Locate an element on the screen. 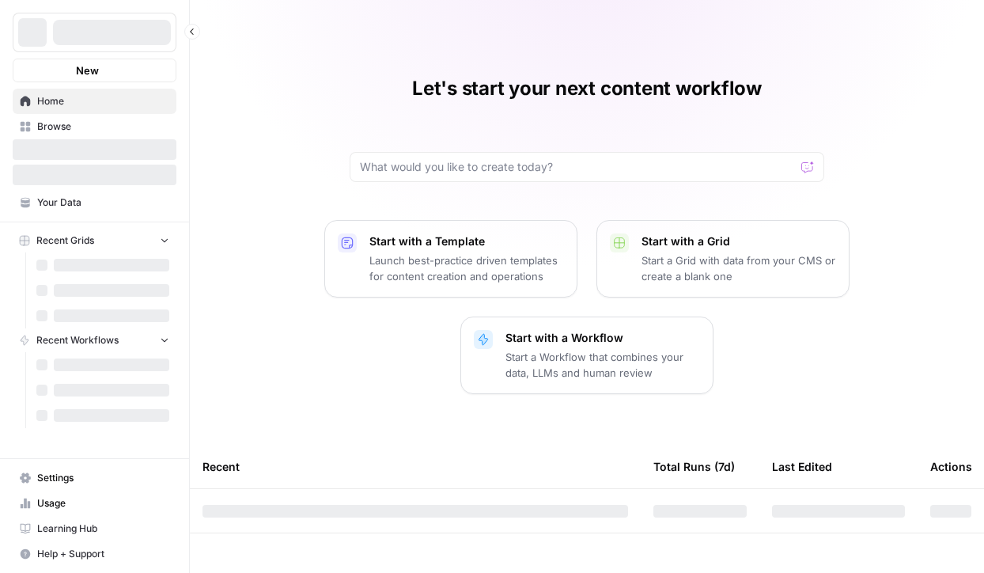 The image size is (984, 573). p: Start with a Workflow is located at coordinates (603, 338).